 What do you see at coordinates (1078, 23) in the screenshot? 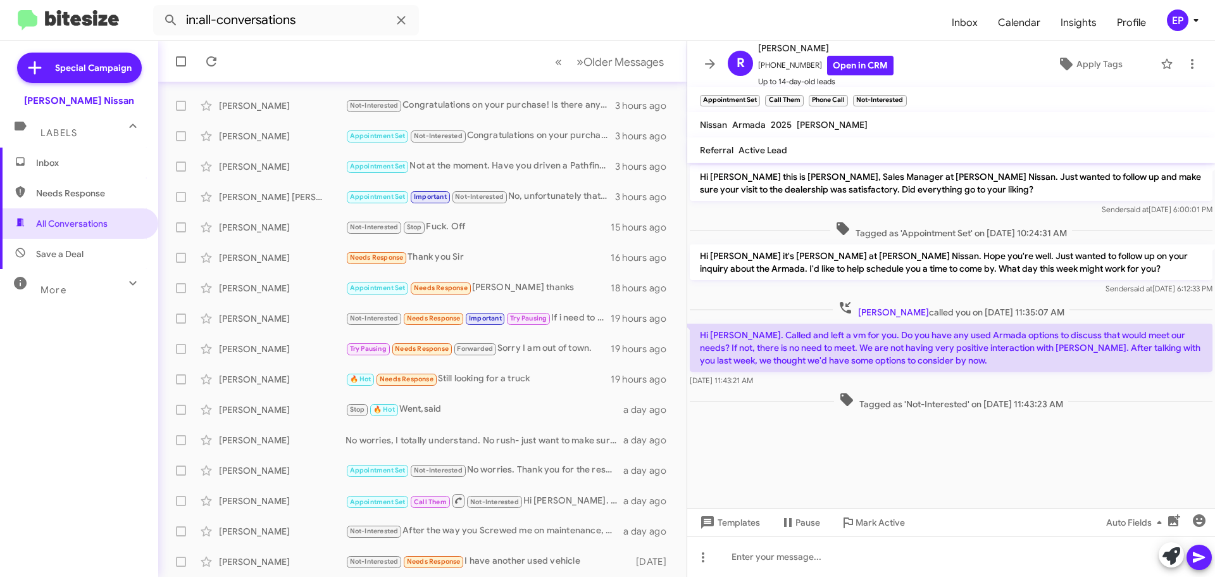
I see `a: Insights` at bounding box center [1078, 23].